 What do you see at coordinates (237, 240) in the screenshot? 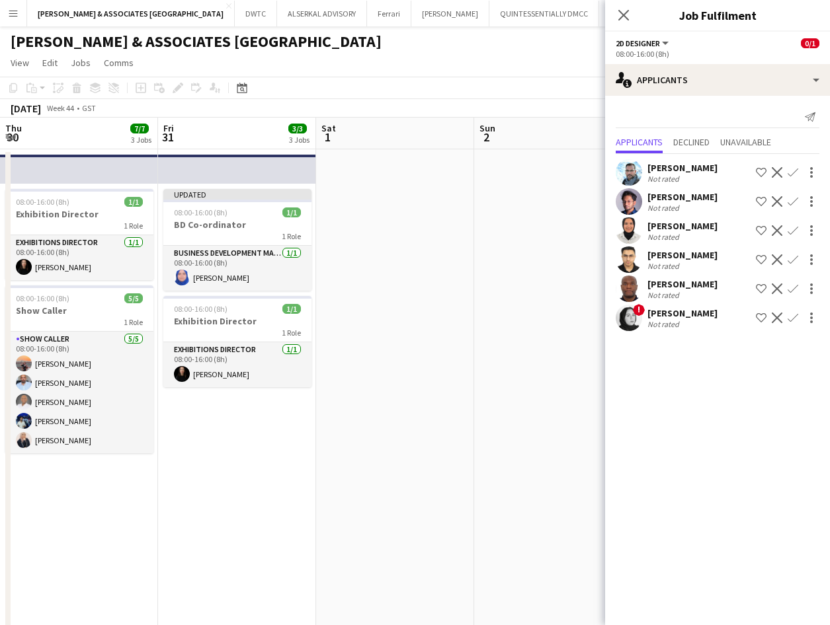
I see `app-job-card: Updated08:00-16:00 (8h)1/1BD Co-ordinator1 RoleBusiness Development Manager1/108:00-16:00 (8h)[PE...` at bounding box center [237, 240].